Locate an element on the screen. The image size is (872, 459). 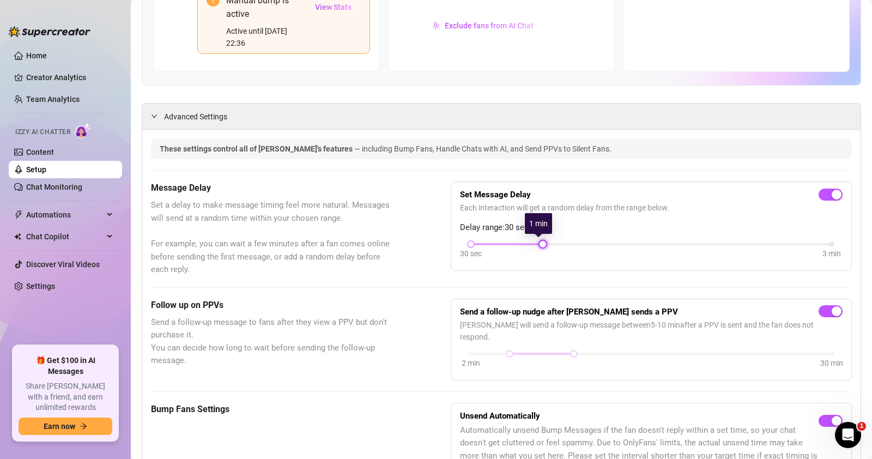
span: thunderbolt is located at coordinates (19, 215).